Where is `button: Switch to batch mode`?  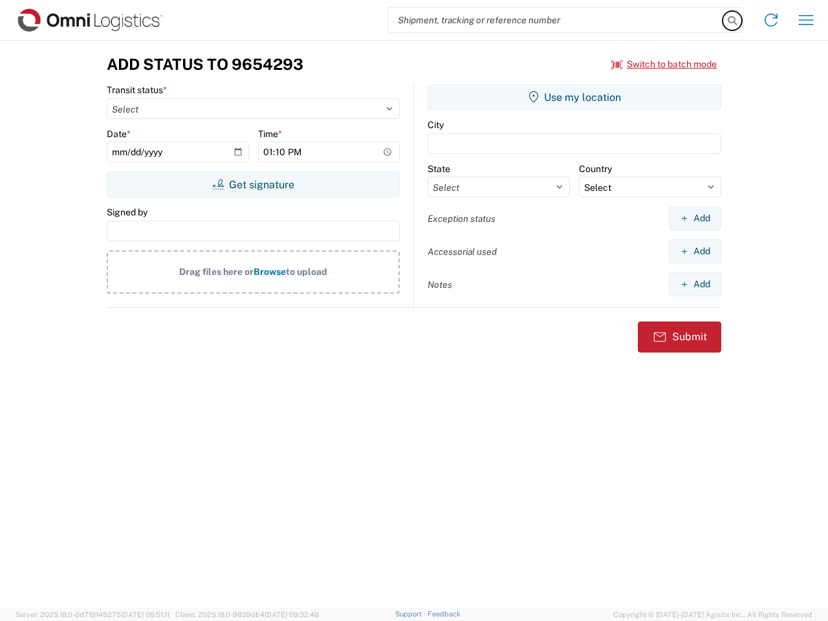 button: Switch to batch mode is located at coordinates (663, 64).